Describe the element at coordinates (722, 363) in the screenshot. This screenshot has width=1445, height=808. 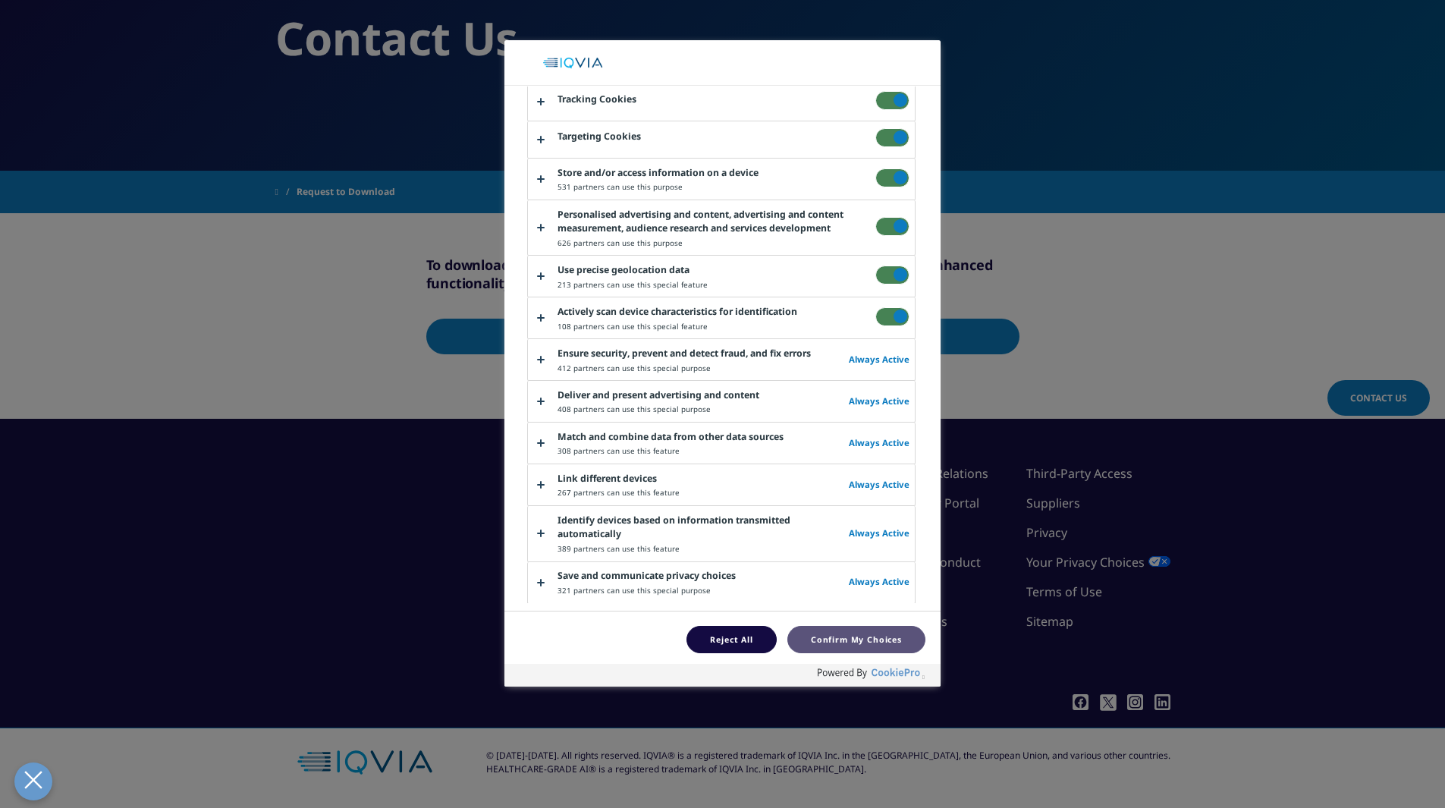
I see `div: Preference center` at that location.